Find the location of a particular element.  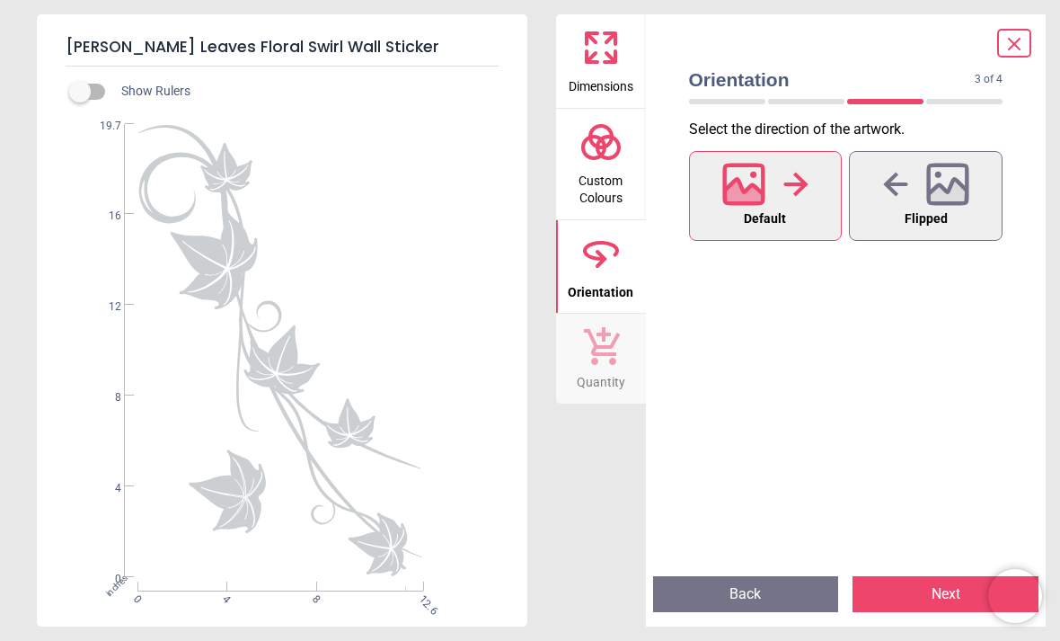

span: Custom Colours is located at coordinates (601, 185).